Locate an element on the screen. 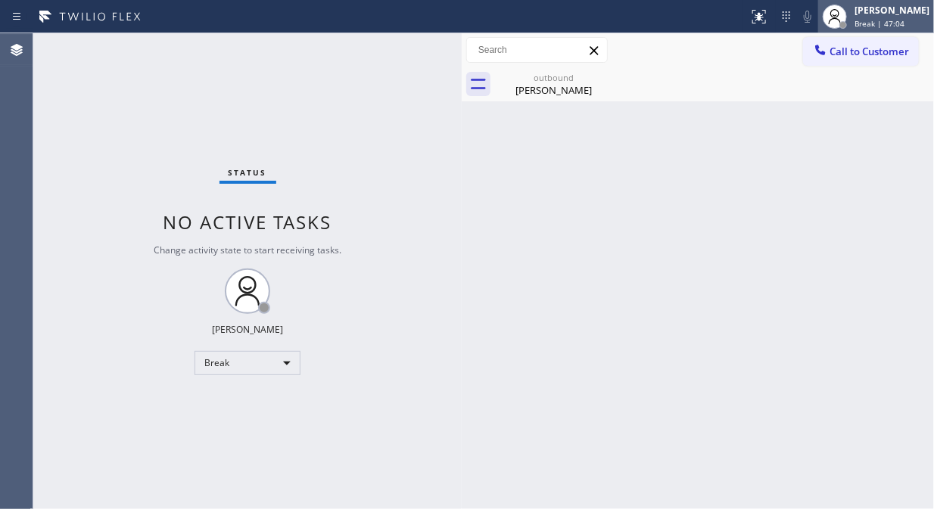 The width and height of the screenshot is (934, 509). div: Break is located at coordinates (247, 363).